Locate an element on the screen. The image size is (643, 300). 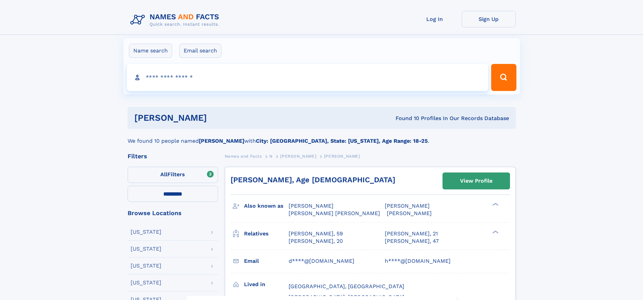
h3: Relatives is located at coordinates (266, 233).